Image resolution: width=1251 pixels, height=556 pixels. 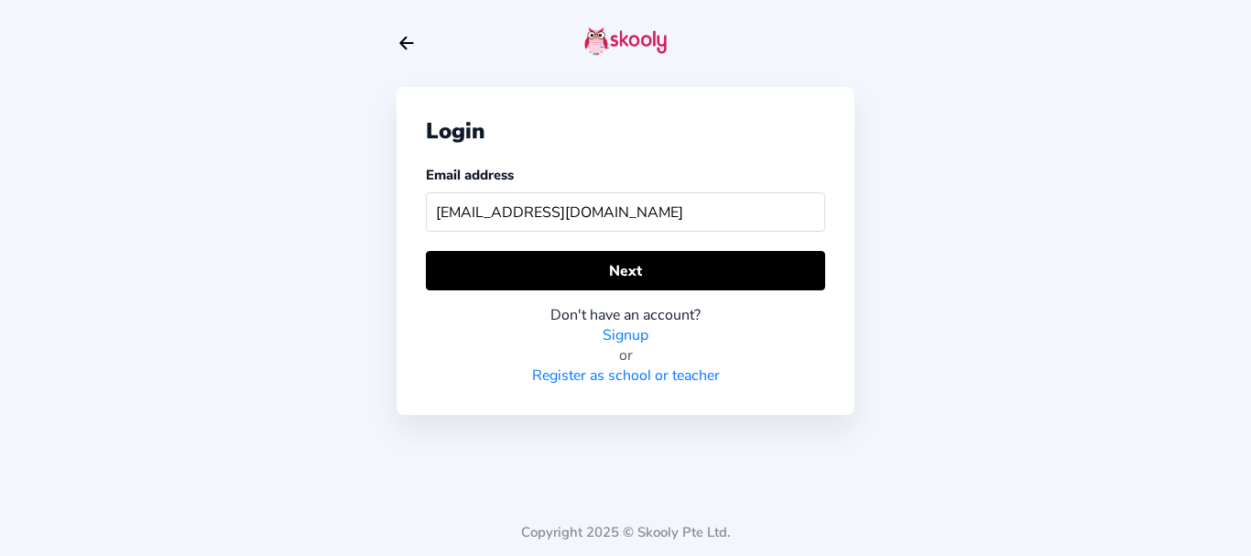 What do you see at coordinates (625, 270) in the screenshot?
I see `button: Next` at bounding box center [625, 270].